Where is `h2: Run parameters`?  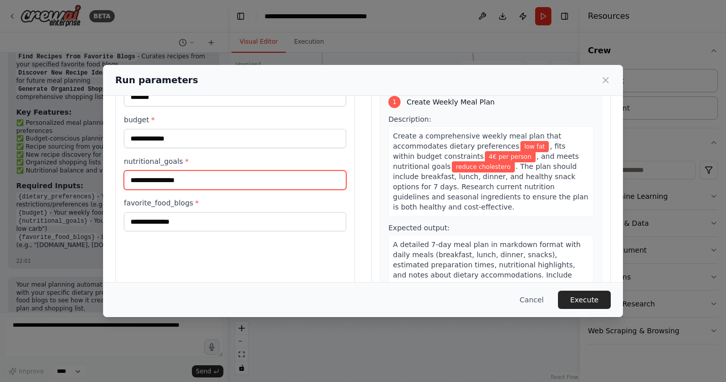
h2: Run parameters is located at coordinates (156, 80).